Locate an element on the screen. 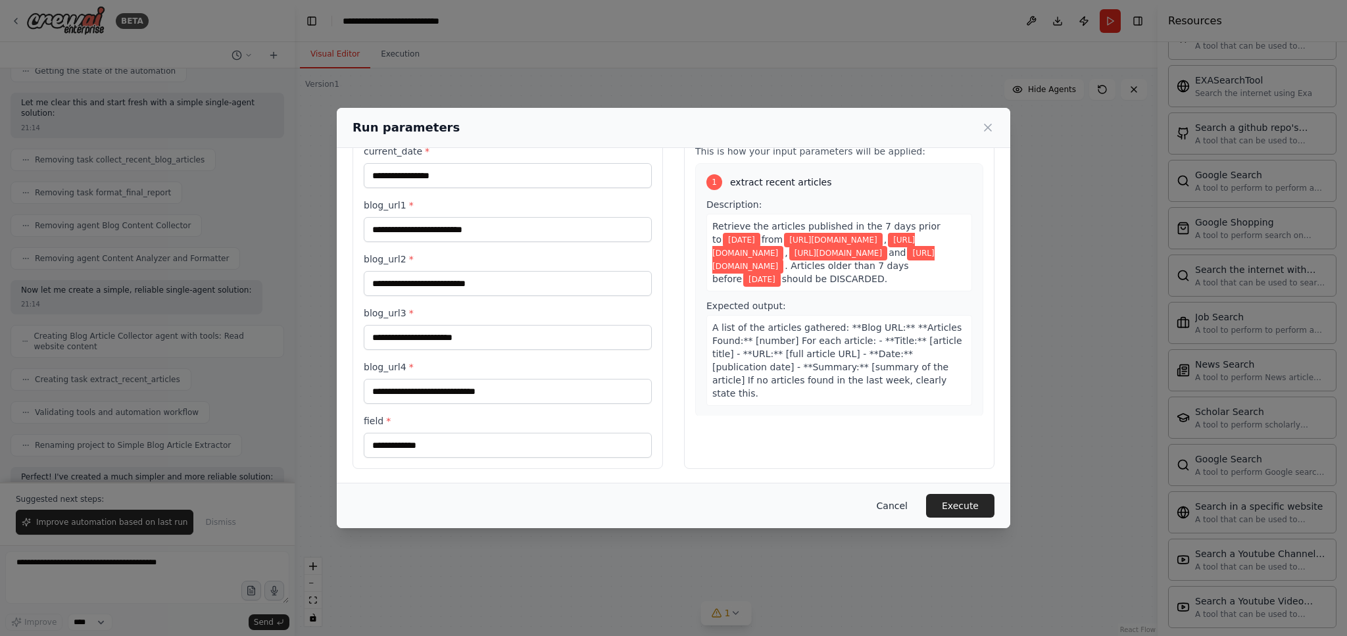 The image size is (1347, 636). label: blog_url3 is located at coordinates (508, 313).